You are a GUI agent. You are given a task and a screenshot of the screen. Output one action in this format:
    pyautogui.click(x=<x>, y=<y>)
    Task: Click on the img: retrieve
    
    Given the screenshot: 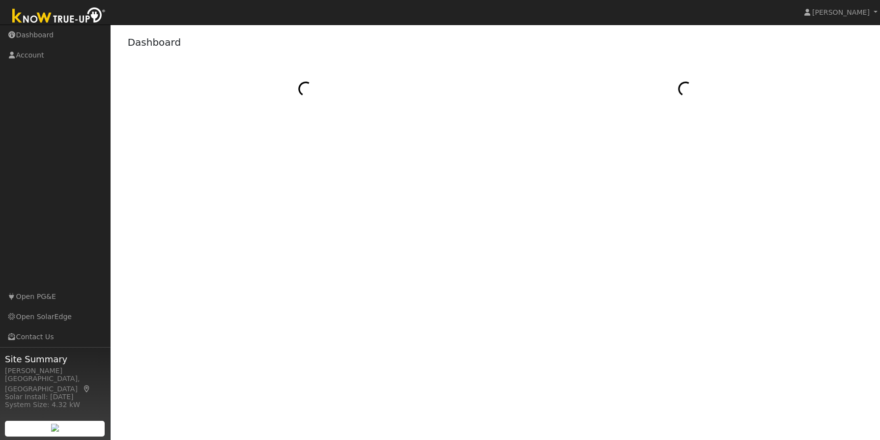 What is the action you would take?
    pyautogui.click(x=55, y=428)
    